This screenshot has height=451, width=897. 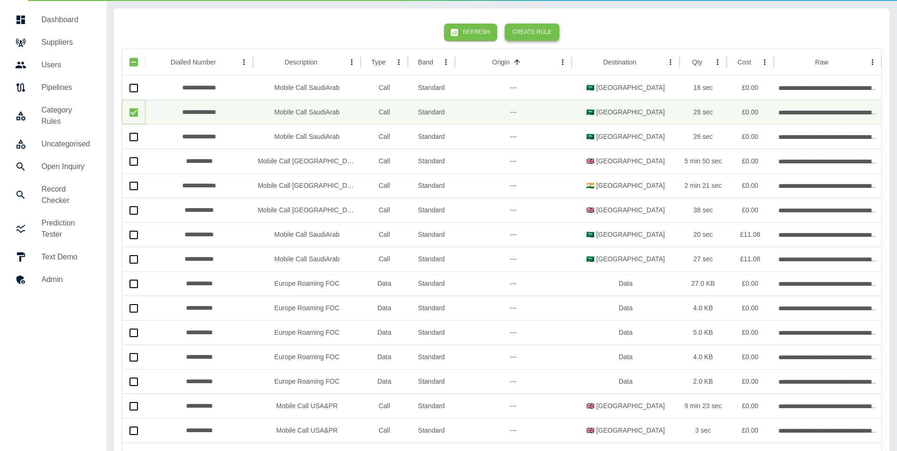 What do you see at coordinates (66, 257) in the screenshot?
I see `h5: Text Demo` at bounding box center [66, 257].